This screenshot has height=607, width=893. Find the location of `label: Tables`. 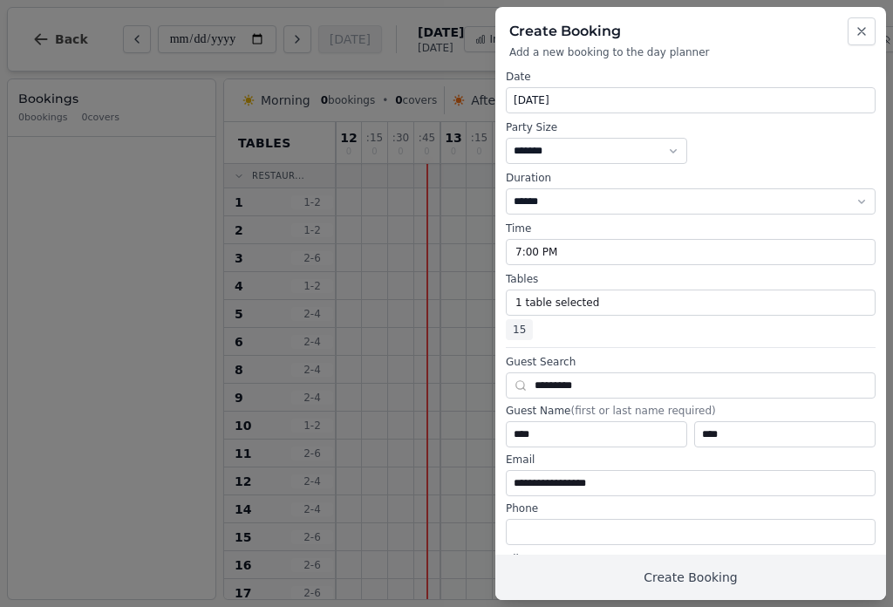

label: Tables is located at coordinates (691, 279).